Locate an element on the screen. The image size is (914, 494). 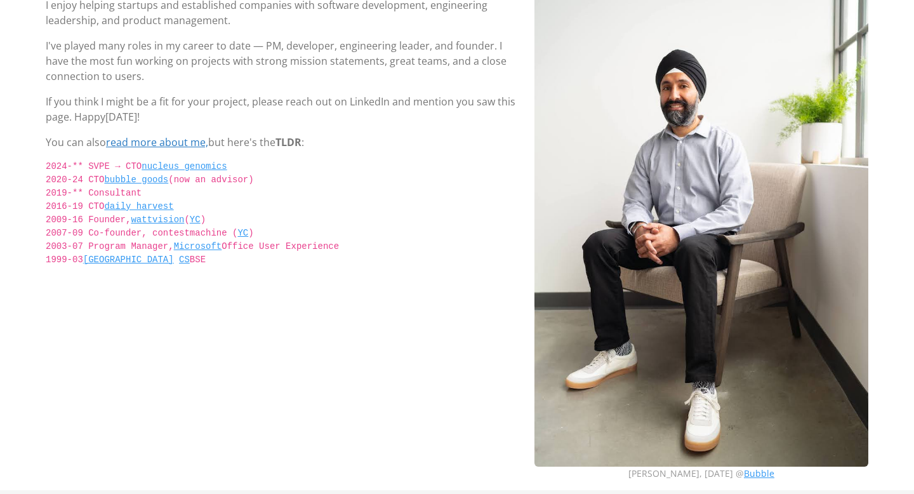
a: wattvision is located at coordinates (157, 220).